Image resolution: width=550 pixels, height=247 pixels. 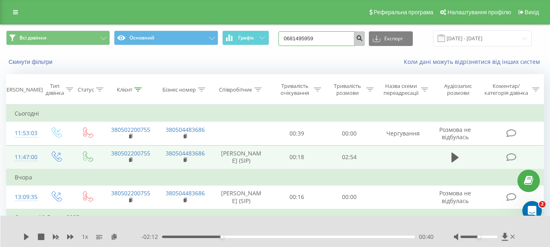 What do you see at coordinates (297, 197) in the screenshot?
I see `td: 00:16` at bounding box center [297, 197].